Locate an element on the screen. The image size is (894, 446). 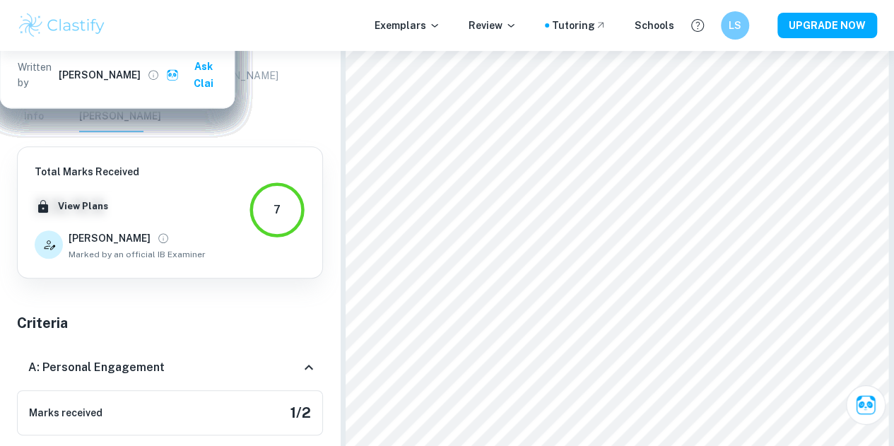
h6: Marks received is located at coordinates (66, 413).